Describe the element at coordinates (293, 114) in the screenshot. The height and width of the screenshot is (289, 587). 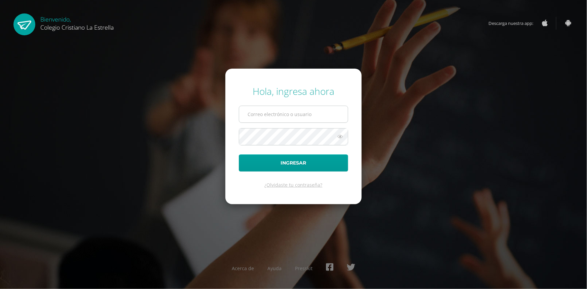
I see `input: Correo electrónico o usuario` at that location.